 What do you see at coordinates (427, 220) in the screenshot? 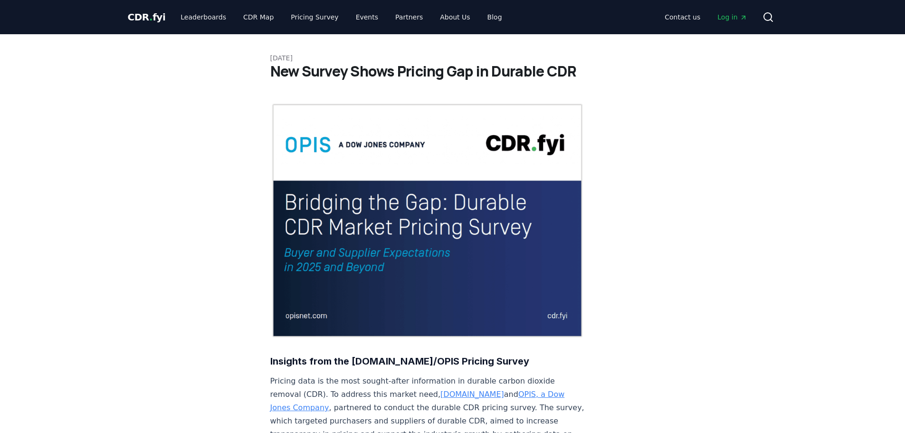
I see `img: blog post image` at bounding box center [427, 220].